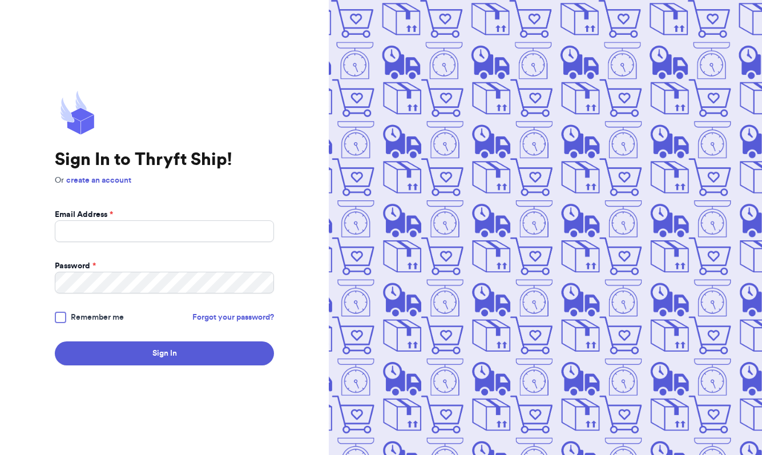  Describe the element at coordinates (164, 160) in the screenshot. I see `h1: Sign In to Thryft Ship!` at that location.